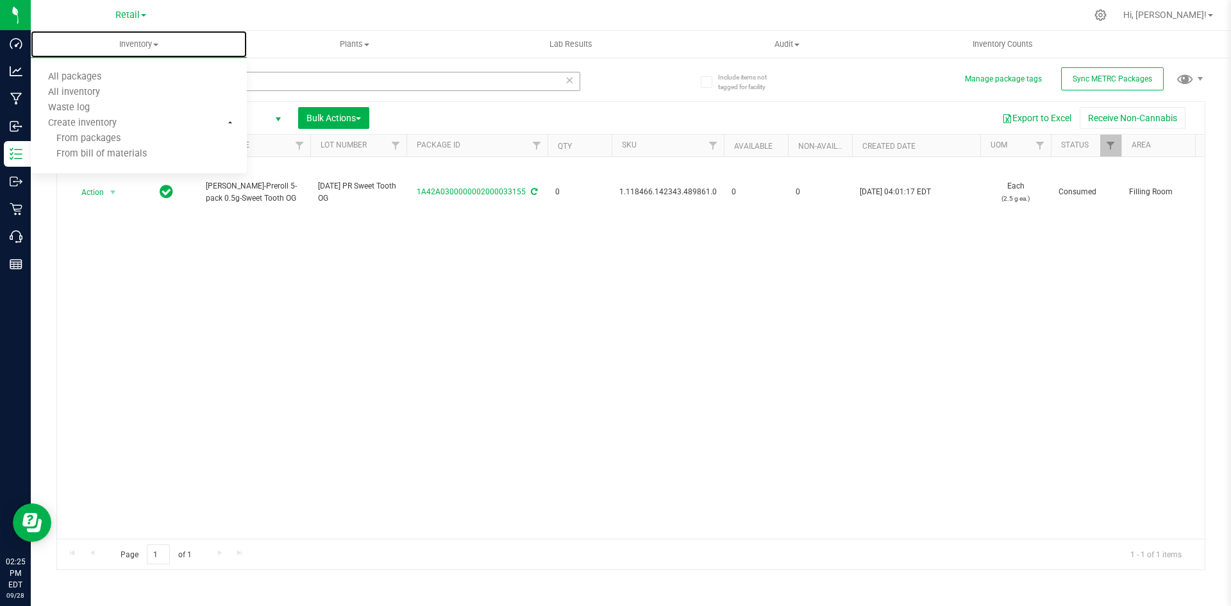 This screenshot has height=606, width=1231. I want to click on a: Available, so click(753, 146).